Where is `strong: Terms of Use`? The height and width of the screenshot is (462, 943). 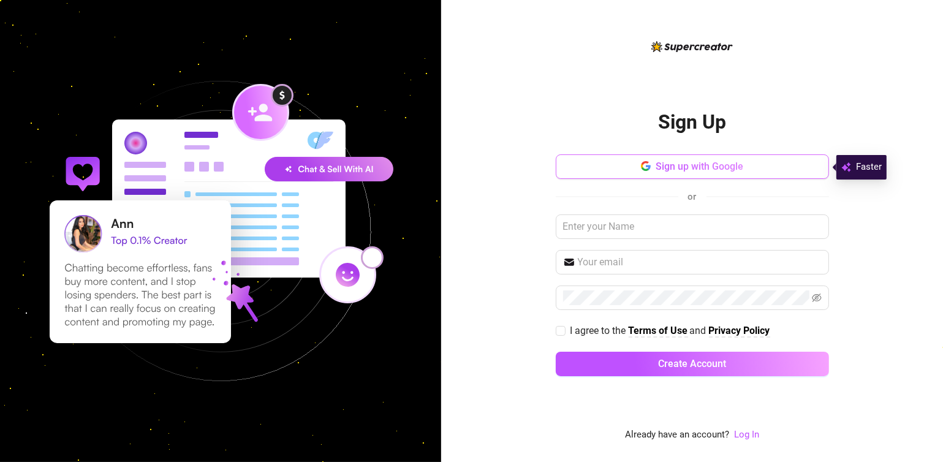 strong: Terms of Use is located at coordinates (658, 330).